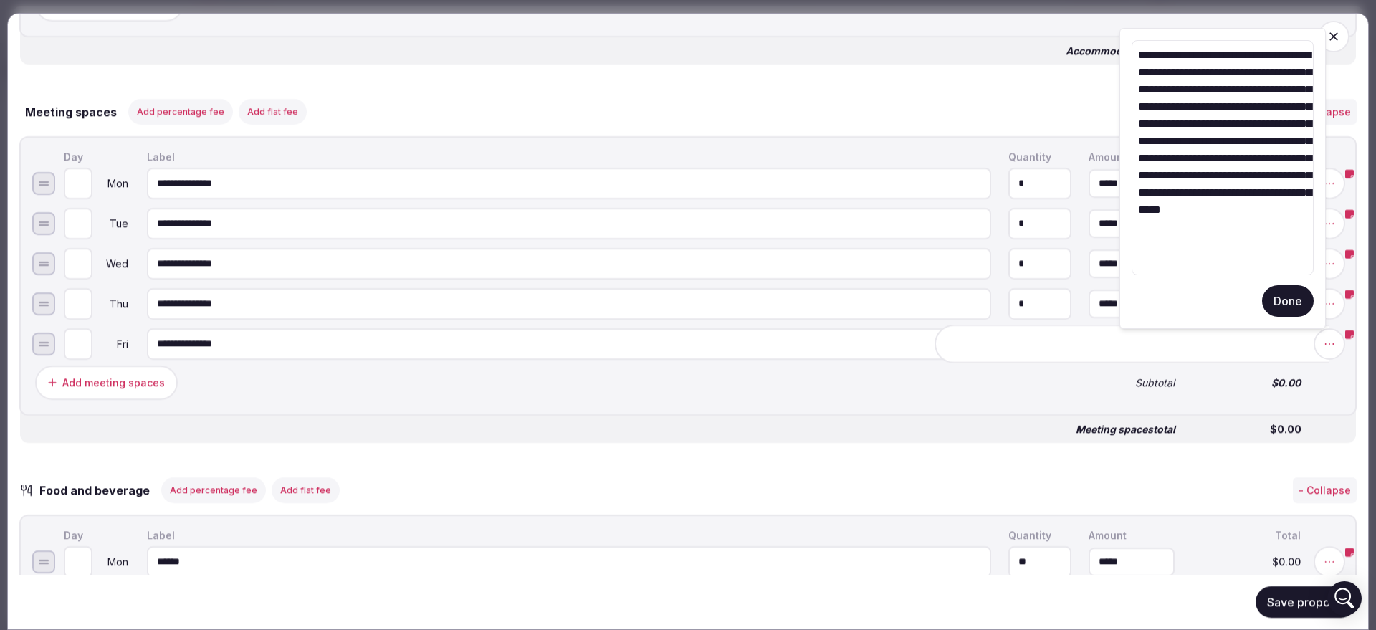 The width and height of the screenshot is (1376, 630). What do you see at coordinates (1306, 602) in the screenshot?
I see `button: Save proposal` at bounding box center [1306, 602].